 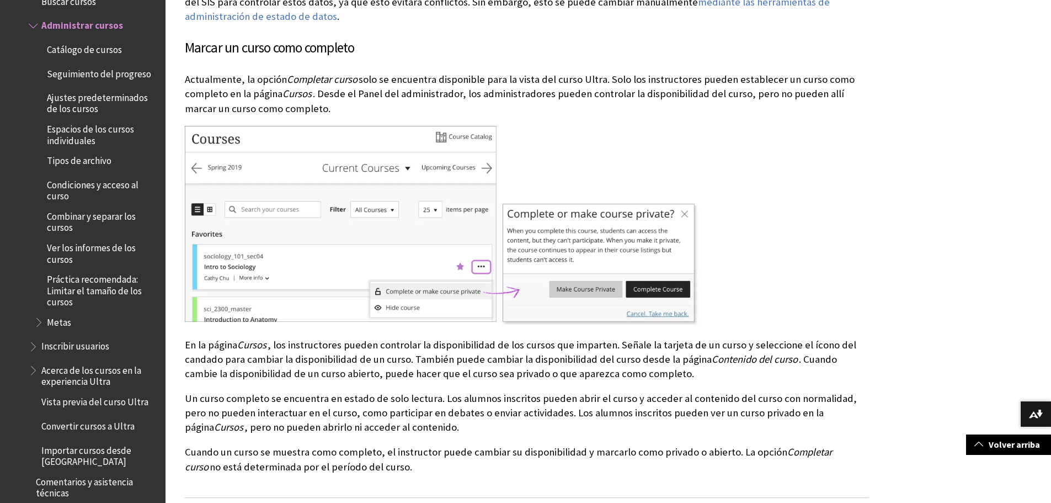 What do you see at coordinates (102, 188) in the screenshot?
I see `span: Condiciones y acceso al curso` at bounding box center [102, 188].